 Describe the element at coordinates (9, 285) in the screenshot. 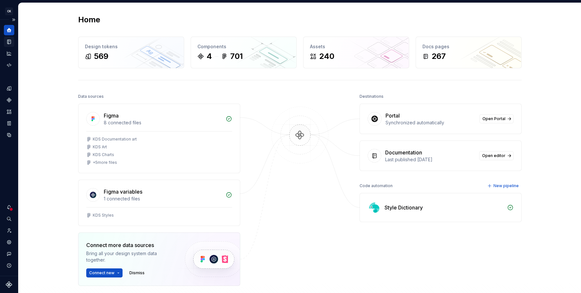

I see `a: Supernova Logo` at that location.